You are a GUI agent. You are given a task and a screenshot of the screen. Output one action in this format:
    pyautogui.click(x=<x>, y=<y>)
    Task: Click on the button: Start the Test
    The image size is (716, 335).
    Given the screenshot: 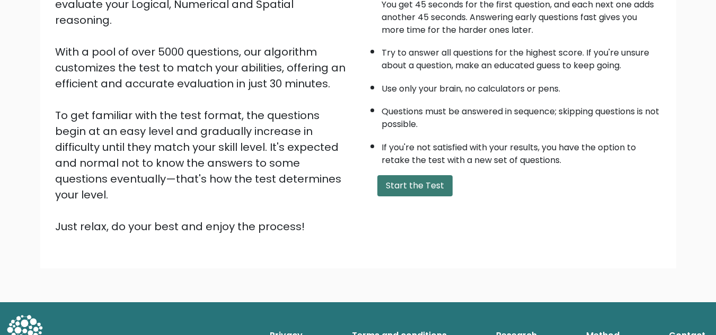 What is the action you would take?
    pyautogui.click(x=415, y=186)
    